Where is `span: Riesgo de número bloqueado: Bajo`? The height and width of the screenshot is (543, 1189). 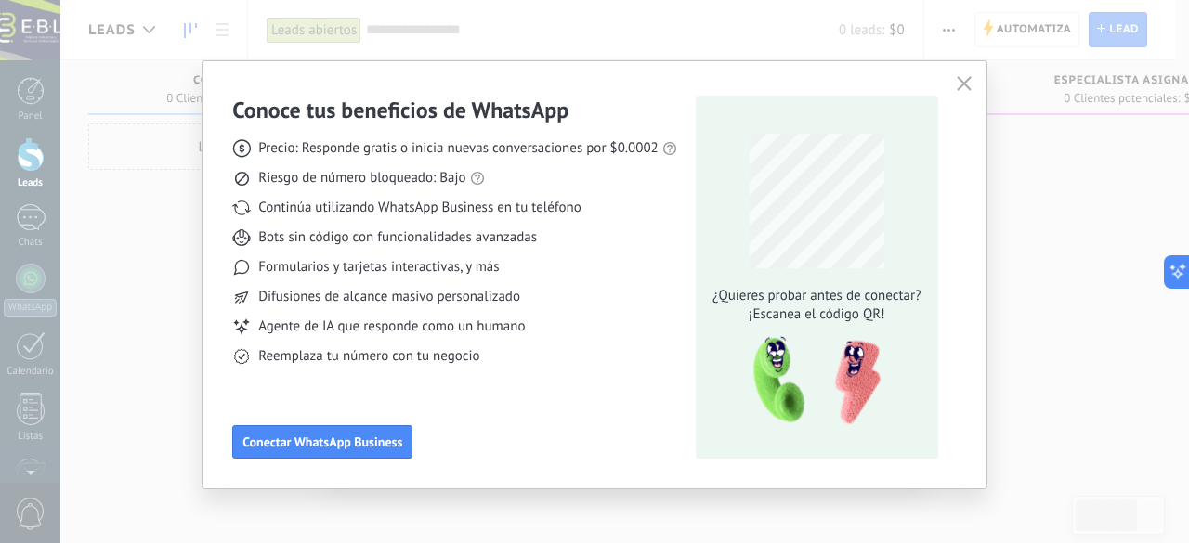 span: Riesgo de número bloqueado: Bajo is located at coordinates (361, 178).